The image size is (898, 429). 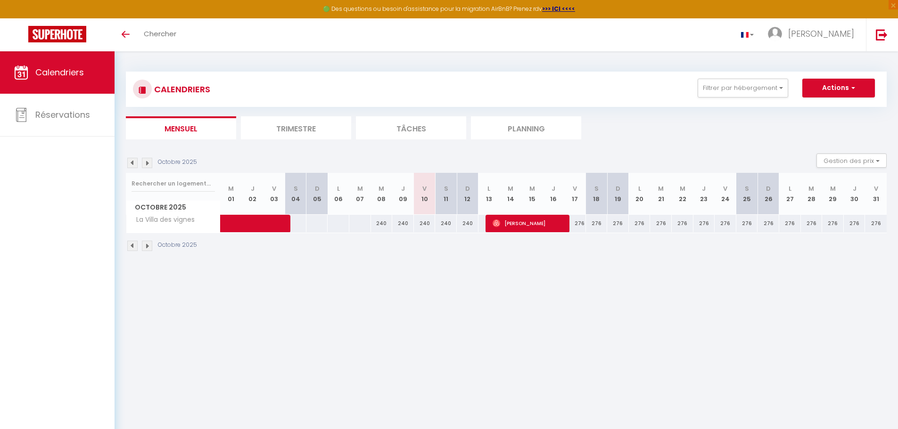 What do you see at coordinates (790, 194) in the screenshot?
I see `th: 27` at bounding box center [790, 194].